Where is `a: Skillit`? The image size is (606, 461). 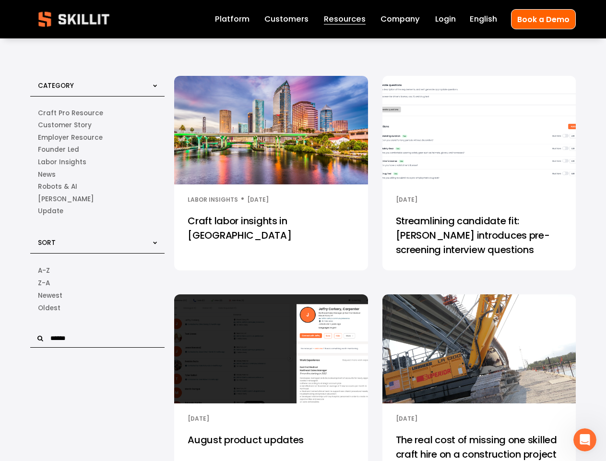
a: Skillit is located at coordinates (74, 19).